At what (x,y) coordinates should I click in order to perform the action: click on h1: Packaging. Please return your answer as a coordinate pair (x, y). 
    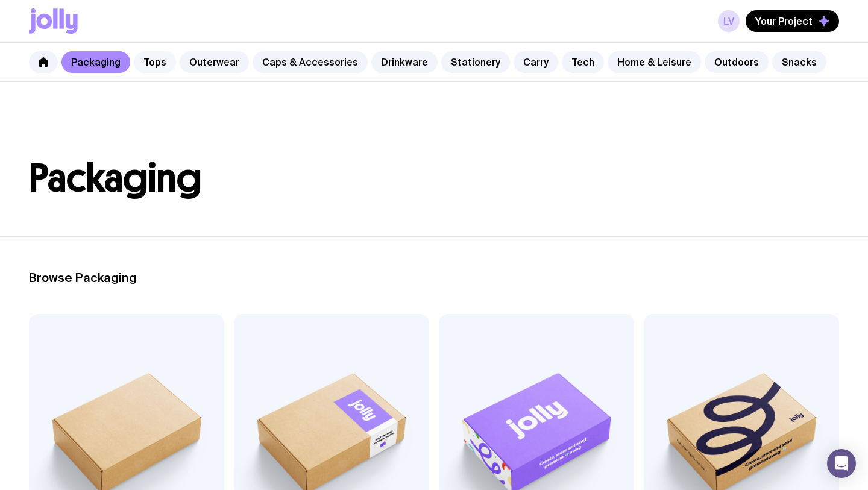
    Looking at the image, I should click on (434, 178).